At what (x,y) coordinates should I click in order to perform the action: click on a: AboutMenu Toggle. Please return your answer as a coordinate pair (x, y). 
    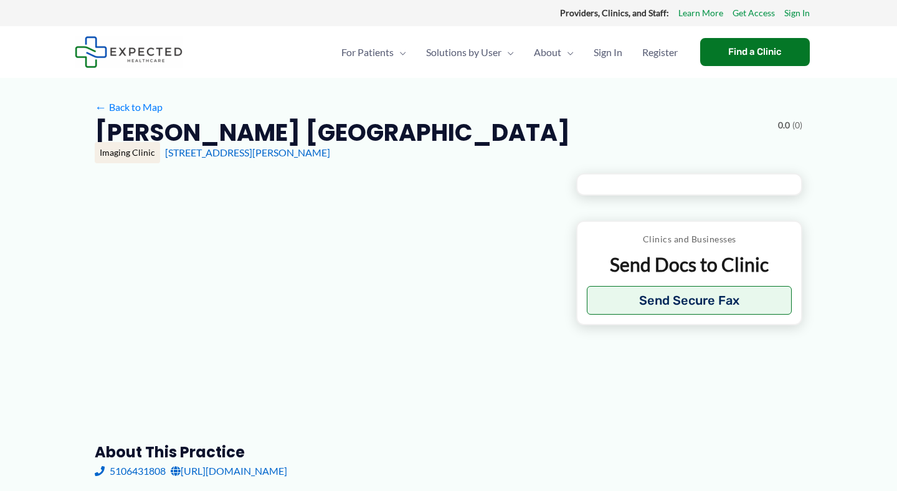
    Looking at the image, I should click on (554, 52).